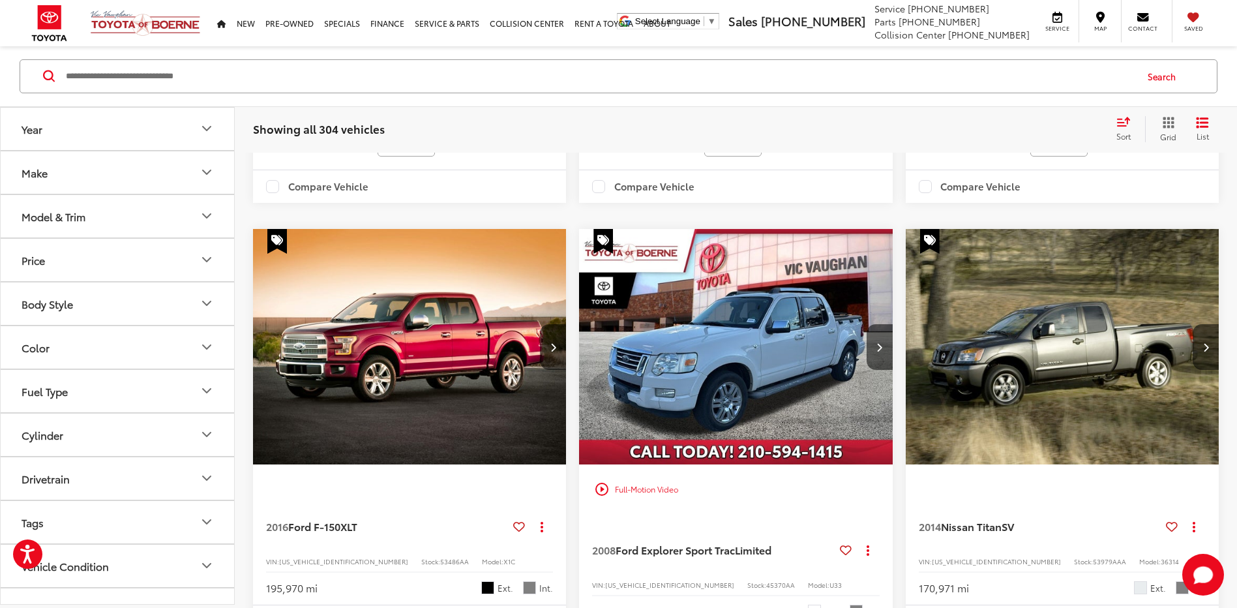 Image resolution: width=1237 pixels, height=608 pixels. Describe the element at coordinates (1063, 346) in the screenshot. I see `a: 2014 Nissan Titan SV2014 Nissan Titan SV2014 Nissan Titan SV2014 Nissan Titan SV` at that location.